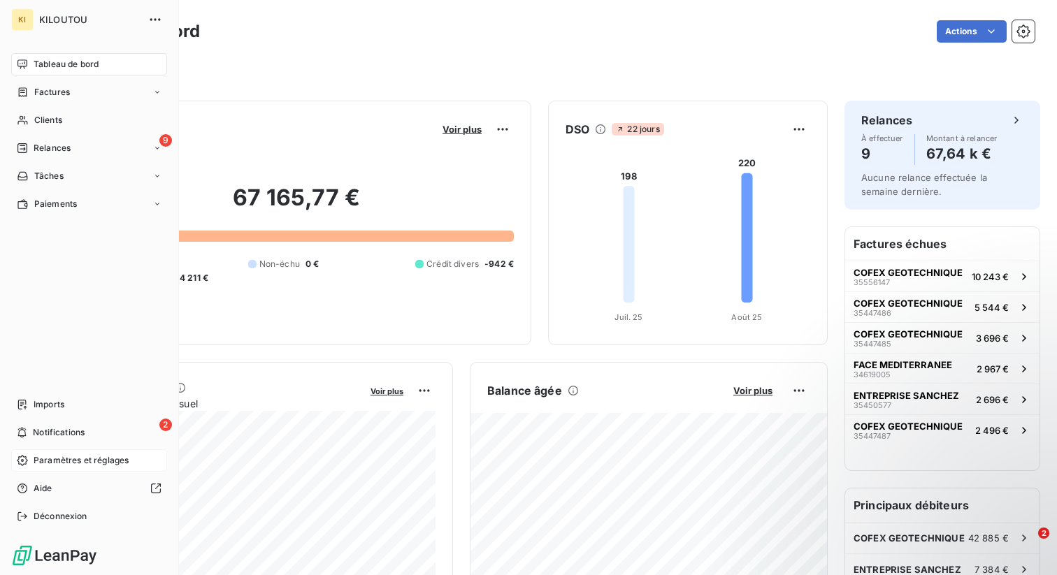 The image size is (1057, 575). Describe the element at coordinates (638, 129) in the screenshot. I see `span: 22 jours` at that location.